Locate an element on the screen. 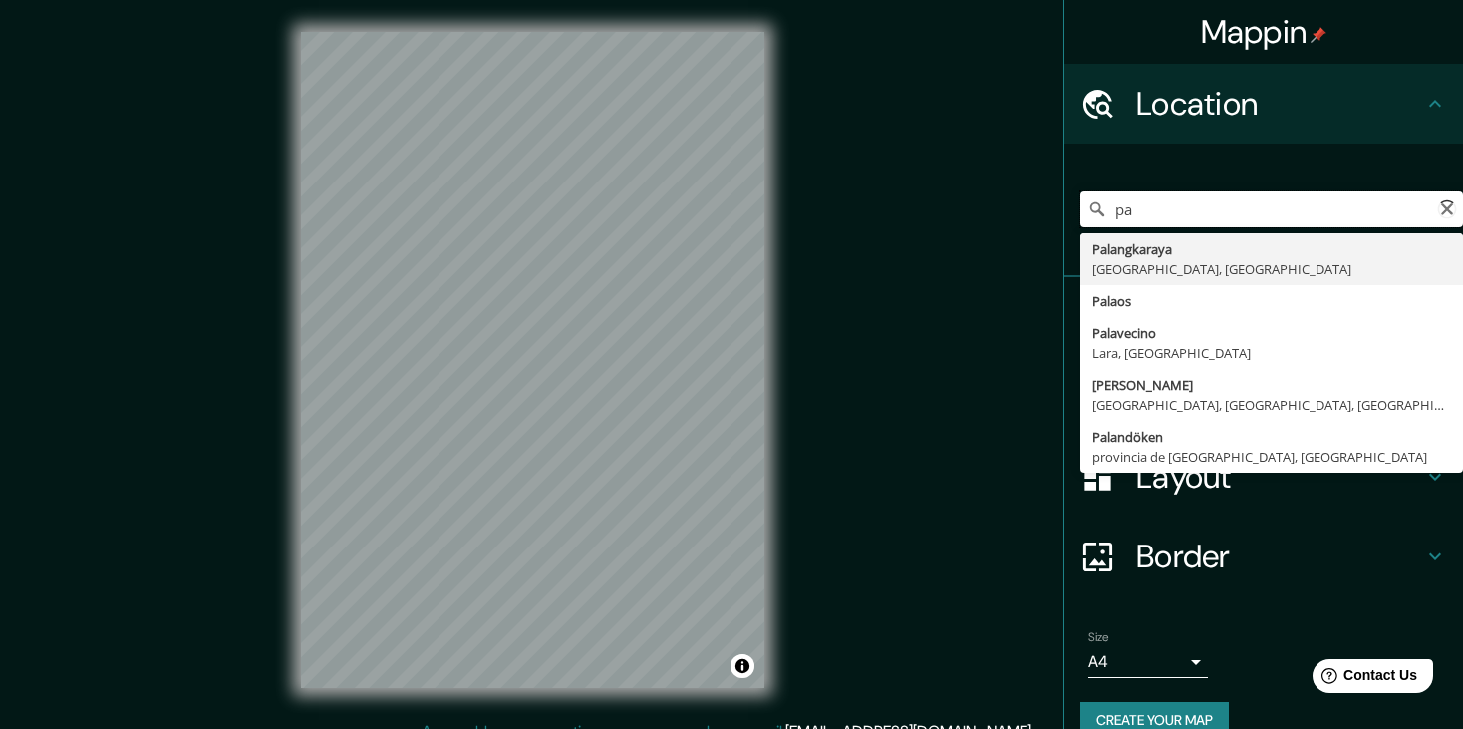 The height and width of the screenshot is (729, 1463). canvas: Map is located at coordinates (532, 360).